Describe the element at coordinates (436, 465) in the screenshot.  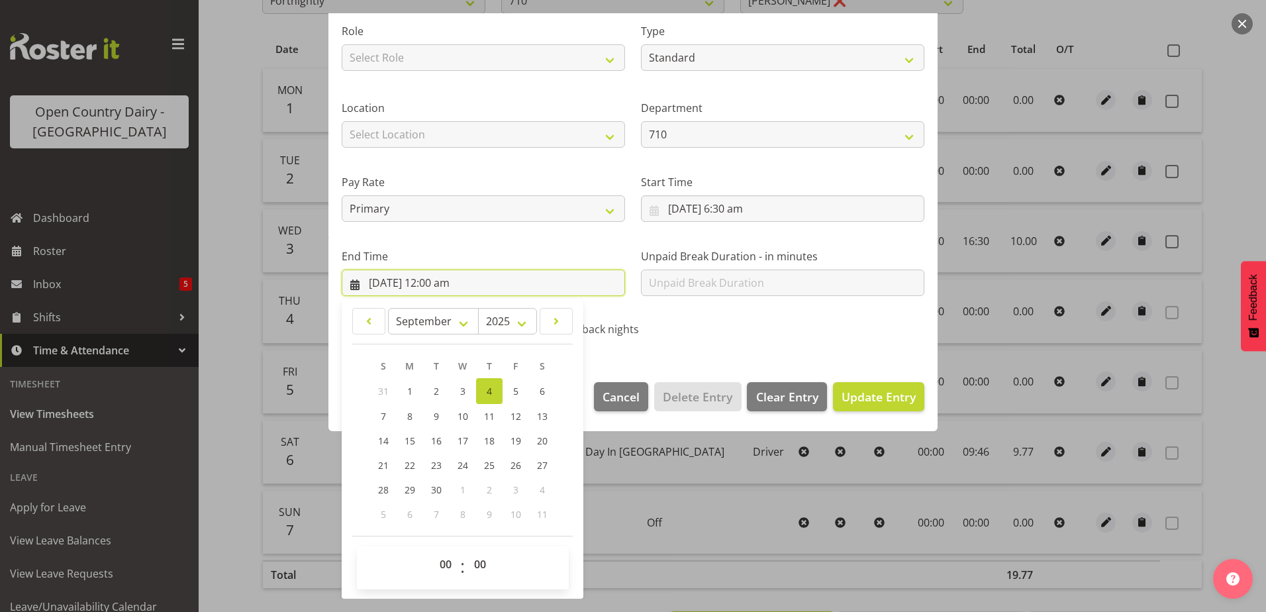
I see `a: 23` at that location.